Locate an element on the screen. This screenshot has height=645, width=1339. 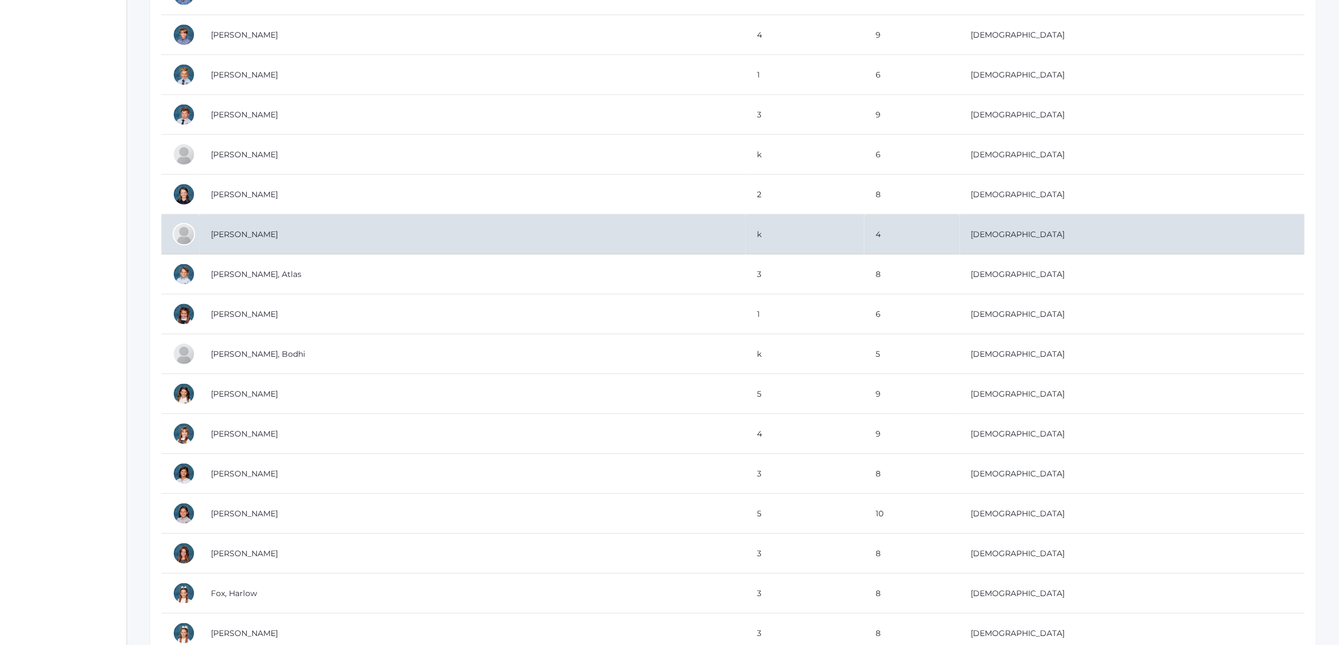
div: Liam Culver is located at coordinates (184, 75).